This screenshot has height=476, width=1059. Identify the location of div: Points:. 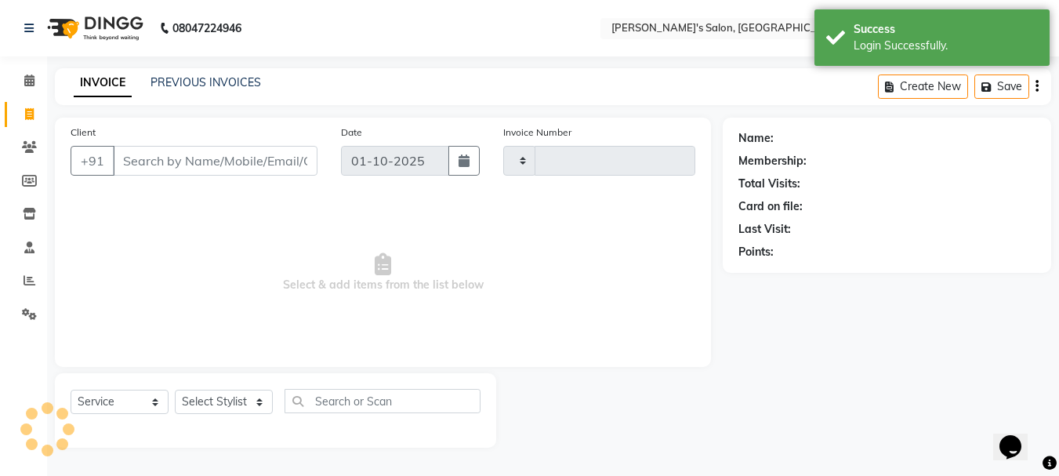
(755, 252).